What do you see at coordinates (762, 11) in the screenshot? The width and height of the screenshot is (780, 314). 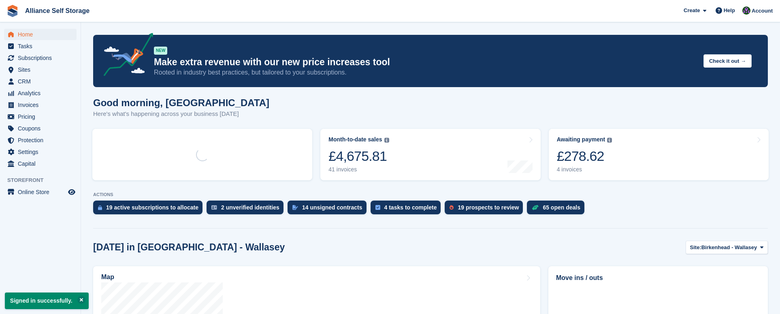 I see `span: Account` at bounding box center [762, 11].